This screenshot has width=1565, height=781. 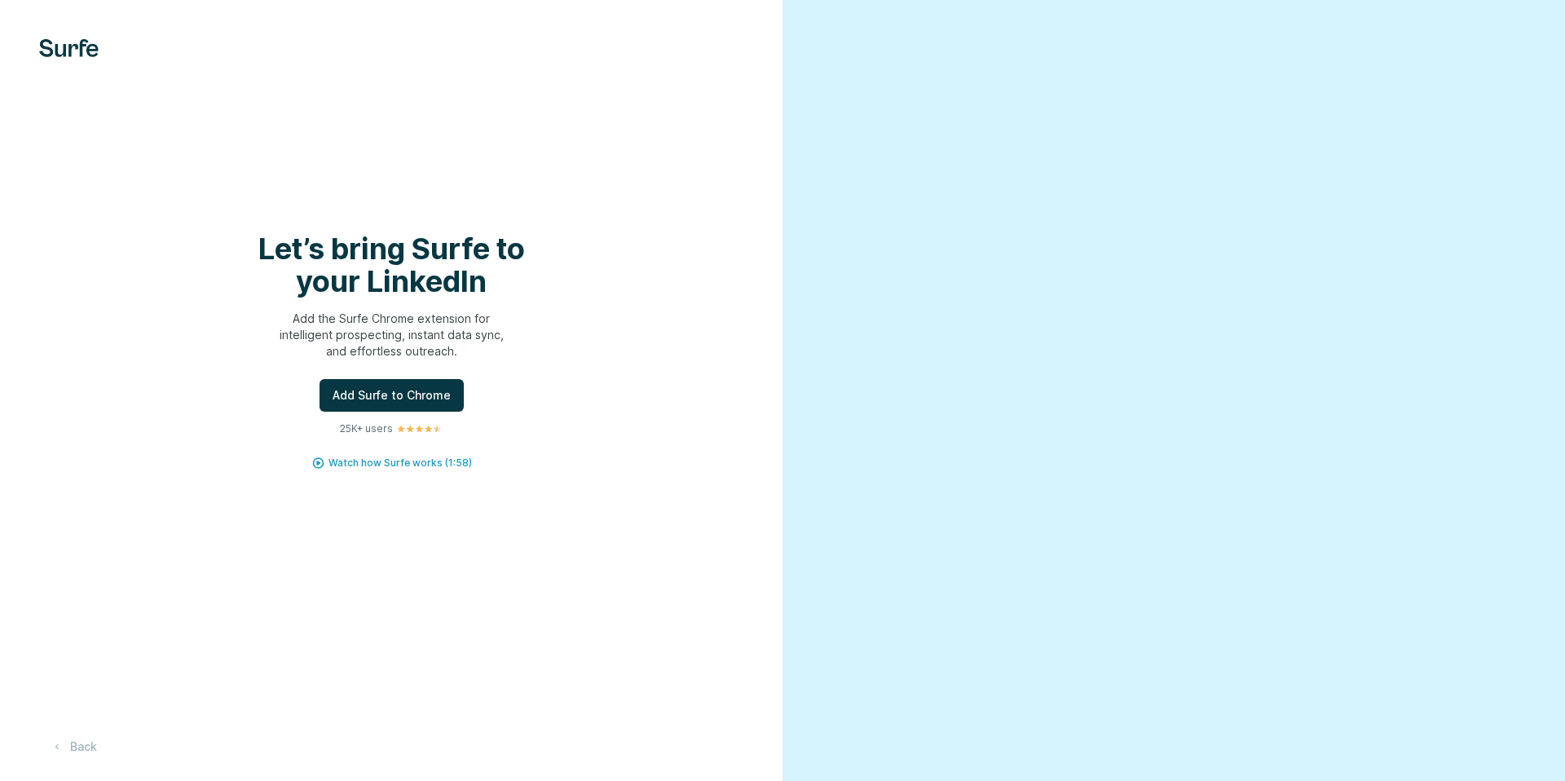 I want to click on span: Watch how Surfe works (1:58), so click(x=400, y=463).